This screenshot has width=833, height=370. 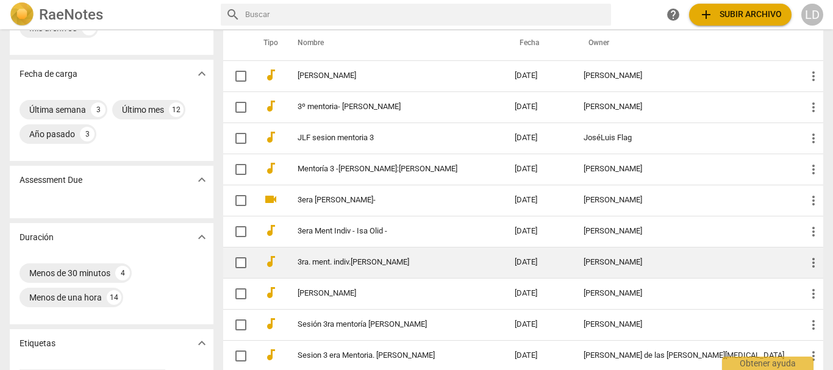 What do you see at coordinates (52, 134) in the screenshot?
I see `div: Año pasado` at bounding box center [52, 134].